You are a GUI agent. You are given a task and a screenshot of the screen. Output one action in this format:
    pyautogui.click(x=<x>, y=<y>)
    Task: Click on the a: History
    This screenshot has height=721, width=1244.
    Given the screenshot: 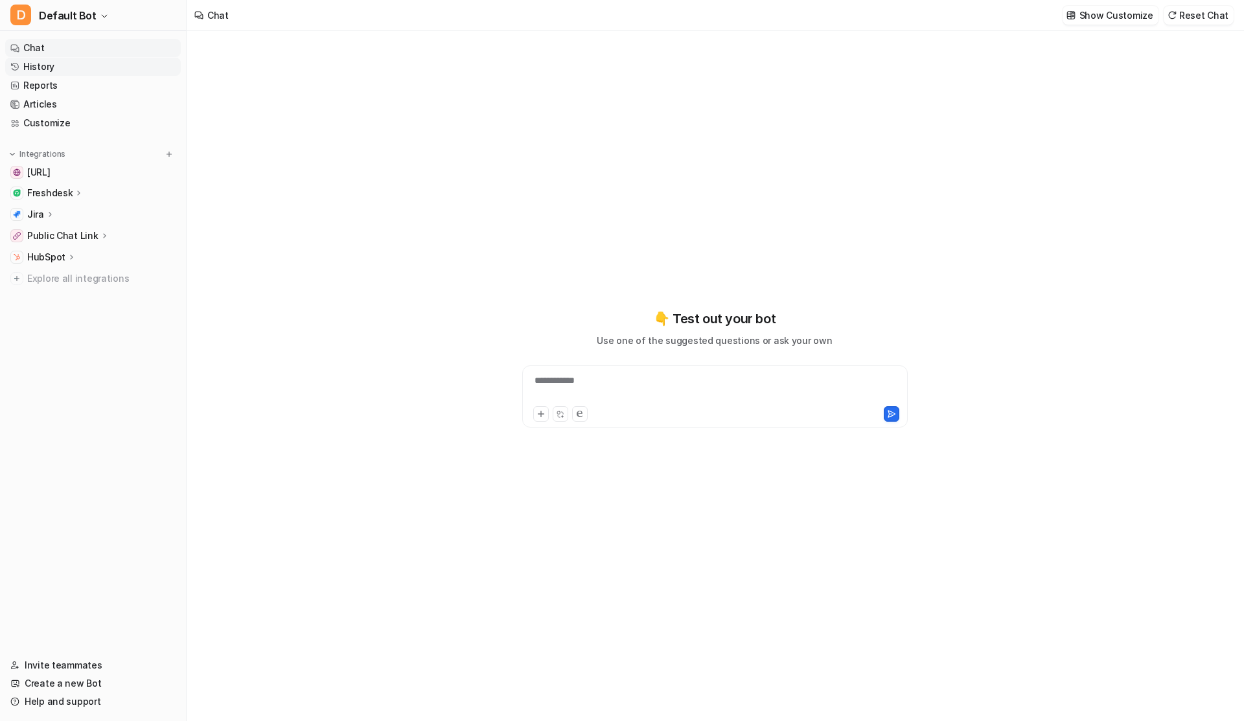 What is the action you would take?
    pyautogui.click(x=93, y=67)
    